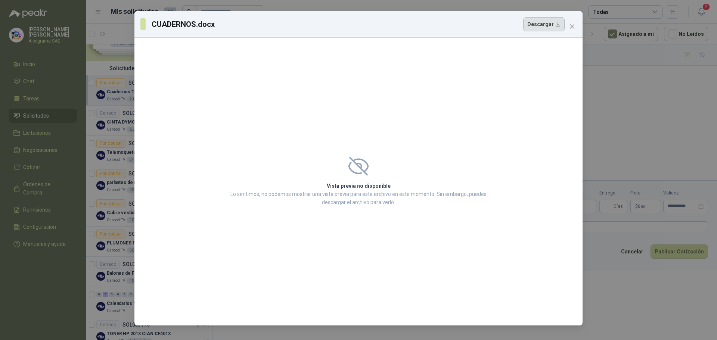 Image resolution: width=717 pixels, height=340 pixels. Describe the element at coordinates (544, 24) in the screenshot. I see `button: Descargar` at that location.